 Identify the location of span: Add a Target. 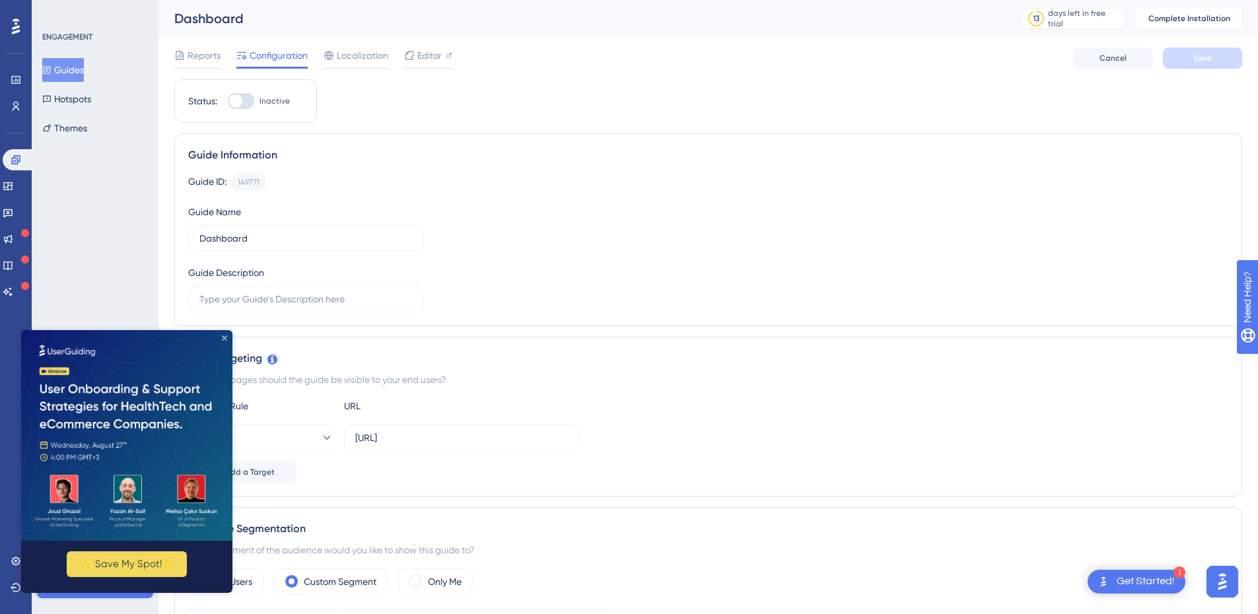
(250, 472).